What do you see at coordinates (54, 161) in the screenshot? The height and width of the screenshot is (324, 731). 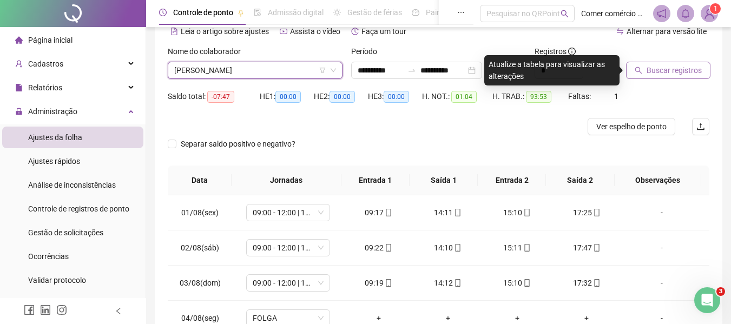 I see `span: Ajustes rápidos` at bounding box center [54, 161].